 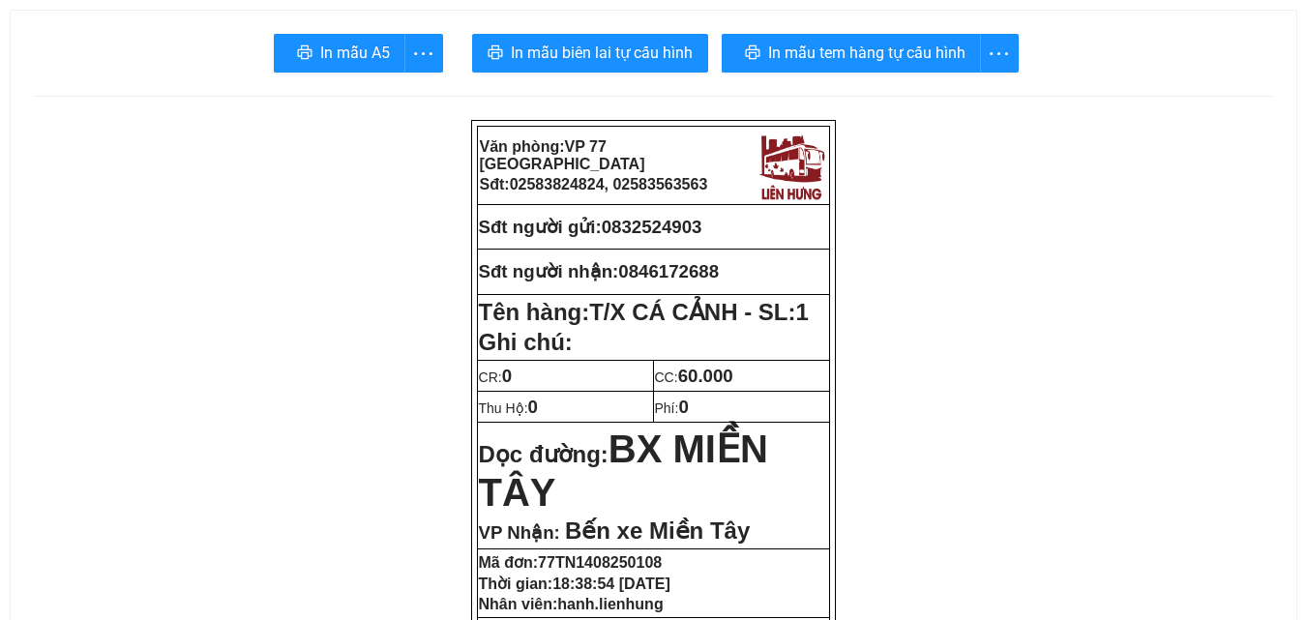 I want to click on span: 60.000, so click(x=705, y=375).